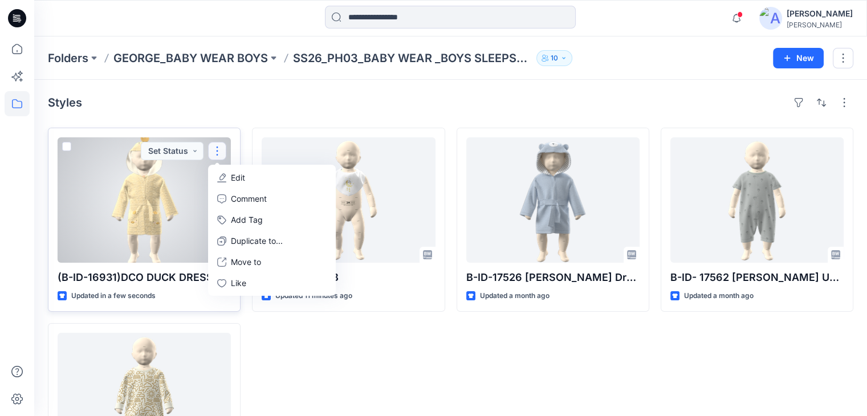  What do you see at coordinates (113, 296) in the screenshot?
I see `p: Updated in a few seconds` at bounding box center [113, 296].